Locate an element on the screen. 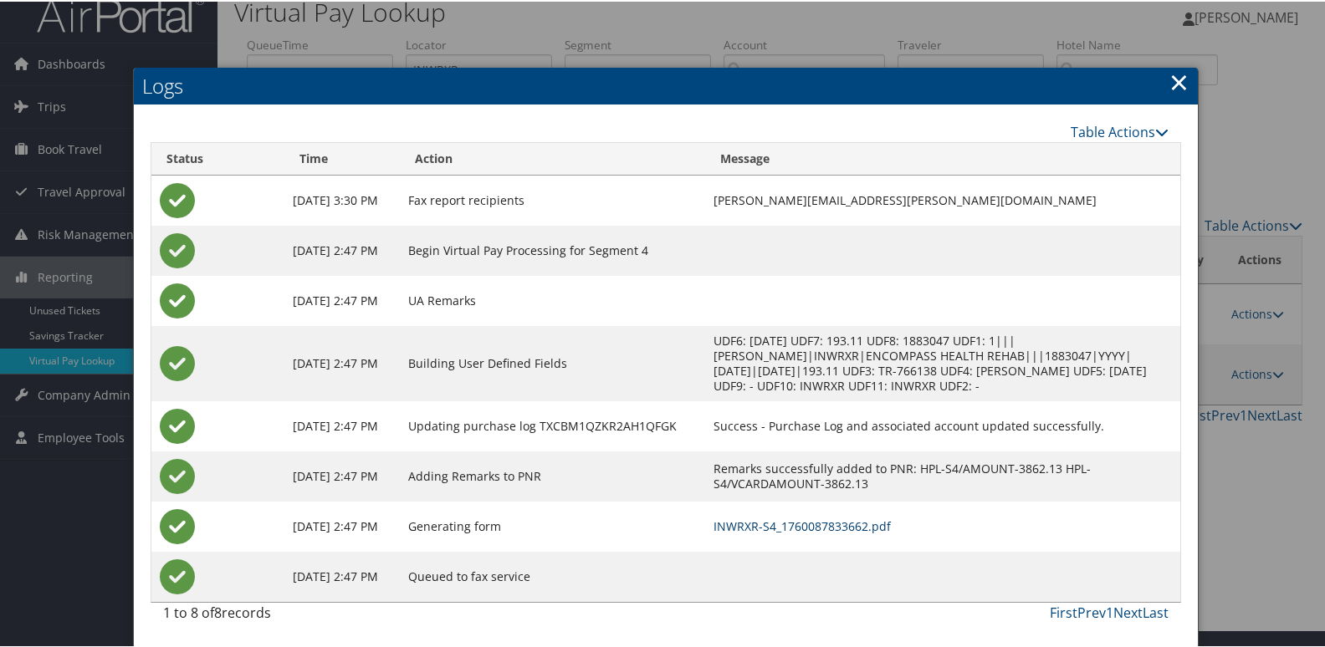 The height and width of the screenshot is (647, 1325). td: Generating form is located at coordinates (552, 525).